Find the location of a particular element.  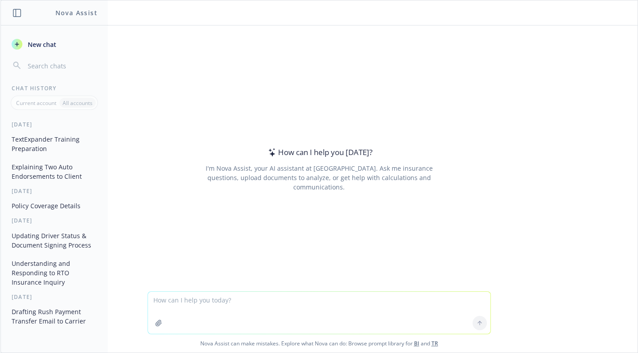

button: TextExpander Training Preparation is located at coordinates (54, 144).